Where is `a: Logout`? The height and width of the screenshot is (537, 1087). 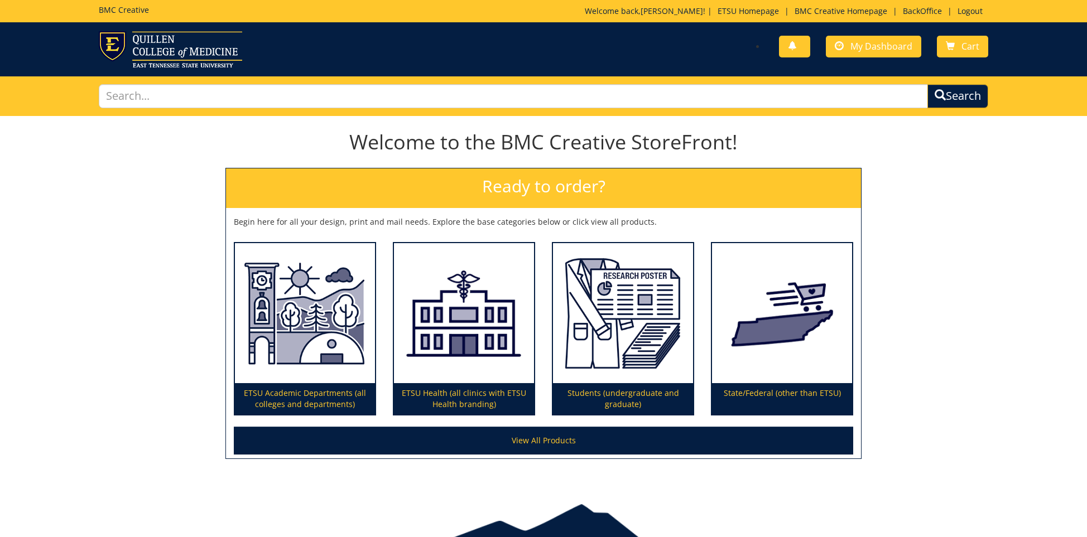
a: Logout is located at coordinates (970, 11).